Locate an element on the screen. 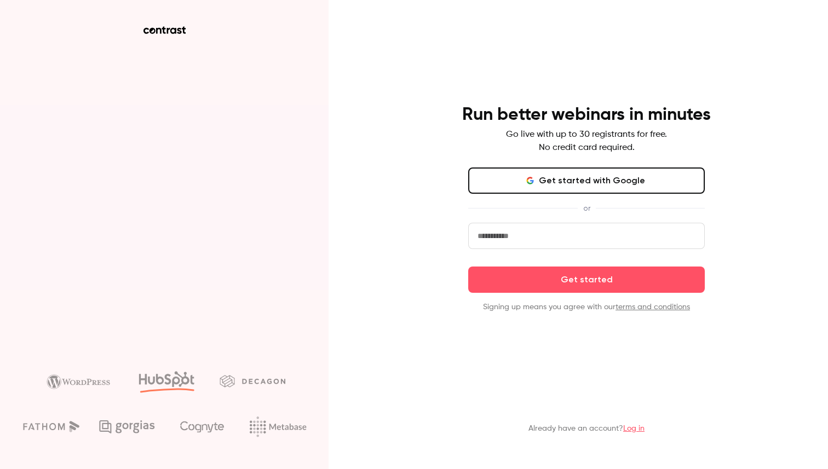 The height and width of the screenshot is (469, 828). a: terms and conditions is located at coordinates (653, 307).